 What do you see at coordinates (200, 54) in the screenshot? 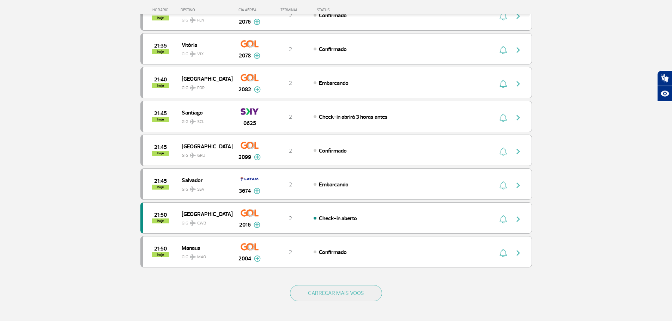
I see `span: VIX` at bounding box center [200, 54].